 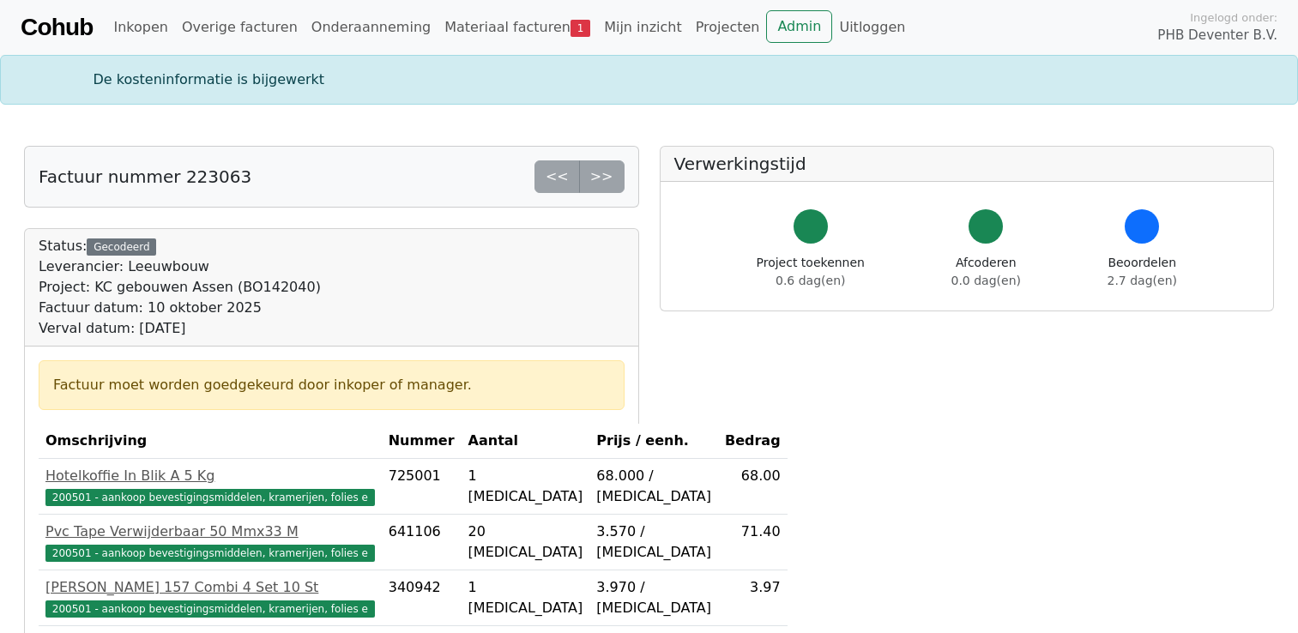 I want to click on th: Prijs / eenh., so click(x=654, y=441).